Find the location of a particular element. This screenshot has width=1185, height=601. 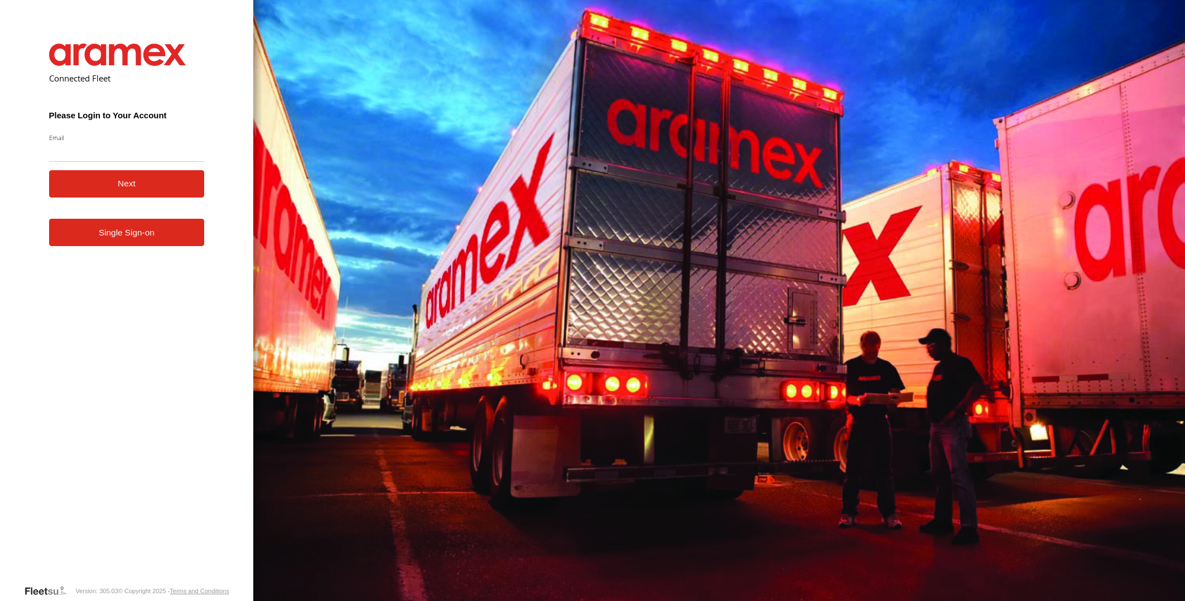

h3: Please Login to Your Account is located at coordinates (127, 115).